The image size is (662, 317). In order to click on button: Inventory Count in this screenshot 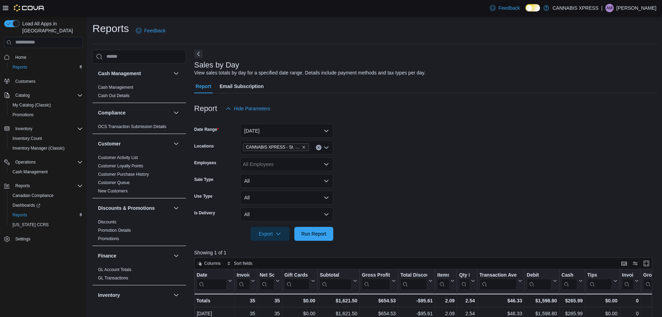, I will do `click(46, 138)`.